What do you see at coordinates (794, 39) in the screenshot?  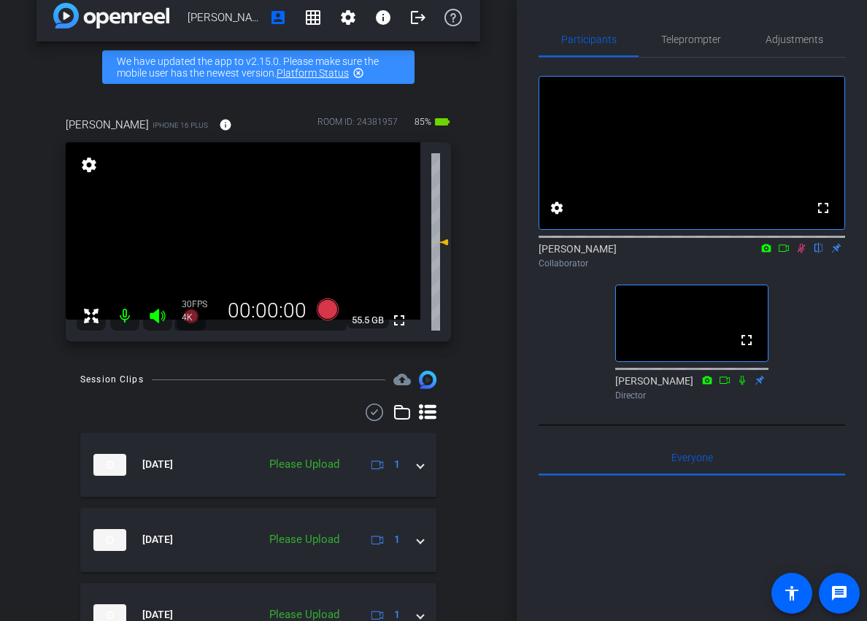 I see `span: Adjustments` at bounding box center [794, 39].